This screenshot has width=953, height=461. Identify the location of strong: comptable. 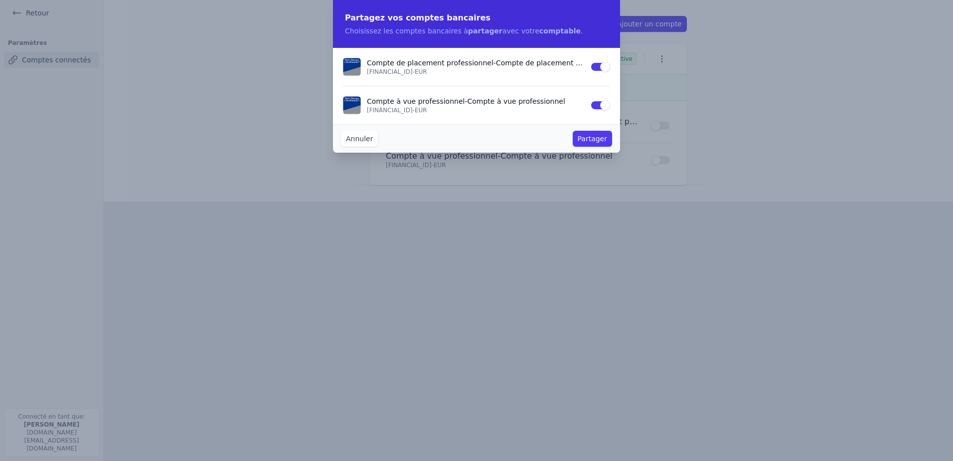
(560, 31).